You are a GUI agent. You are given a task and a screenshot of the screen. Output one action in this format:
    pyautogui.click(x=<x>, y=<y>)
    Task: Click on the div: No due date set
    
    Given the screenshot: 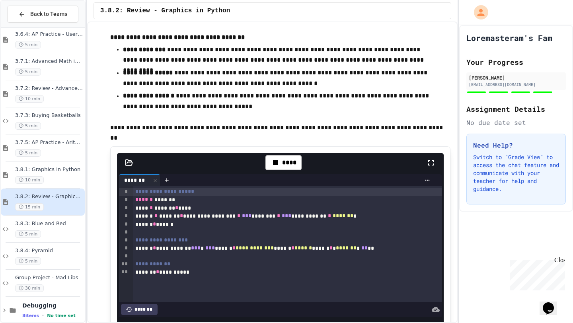 What is the action you would take?
    pyautogui.click(x=516, y=123)
    